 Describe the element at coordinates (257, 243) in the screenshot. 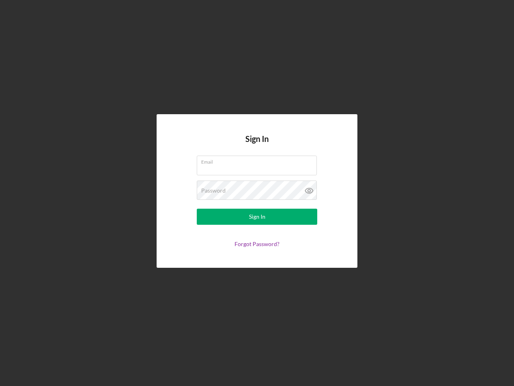

I see `a: Forgot Password?` at that location.